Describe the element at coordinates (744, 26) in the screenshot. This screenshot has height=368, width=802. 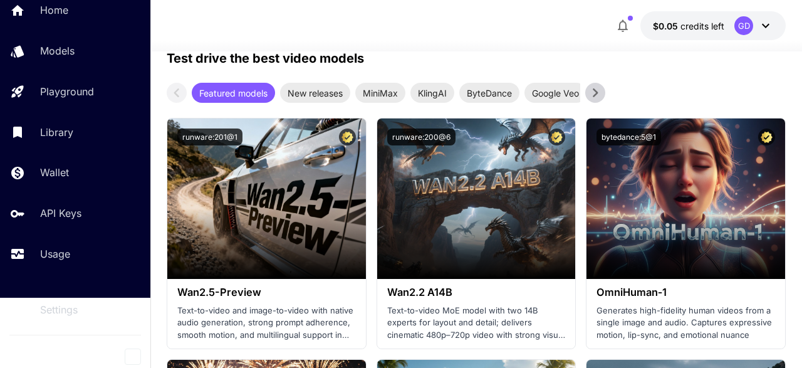
I see `div: GD` at that location.